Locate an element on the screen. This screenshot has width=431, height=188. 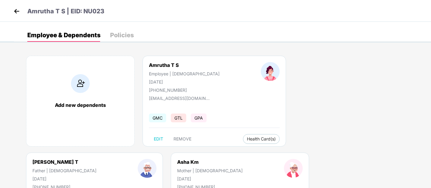
div: Add new dependents is located at coordinates (80, 105).